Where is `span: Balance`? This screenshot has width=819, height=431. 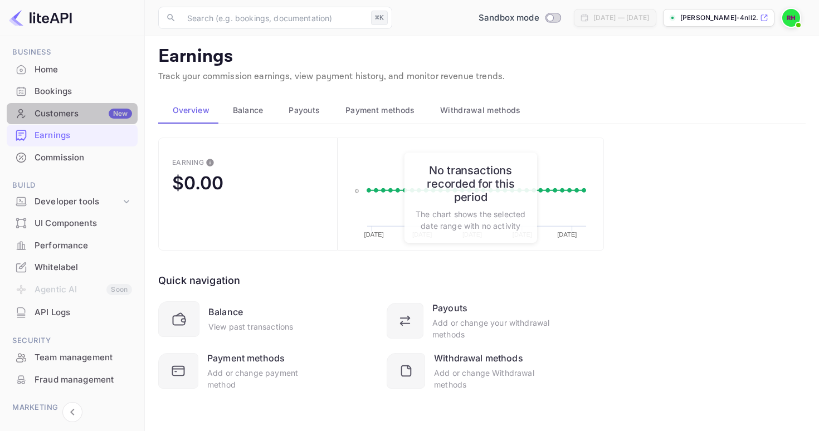 span: Balance is located at coordinates (248, 110).